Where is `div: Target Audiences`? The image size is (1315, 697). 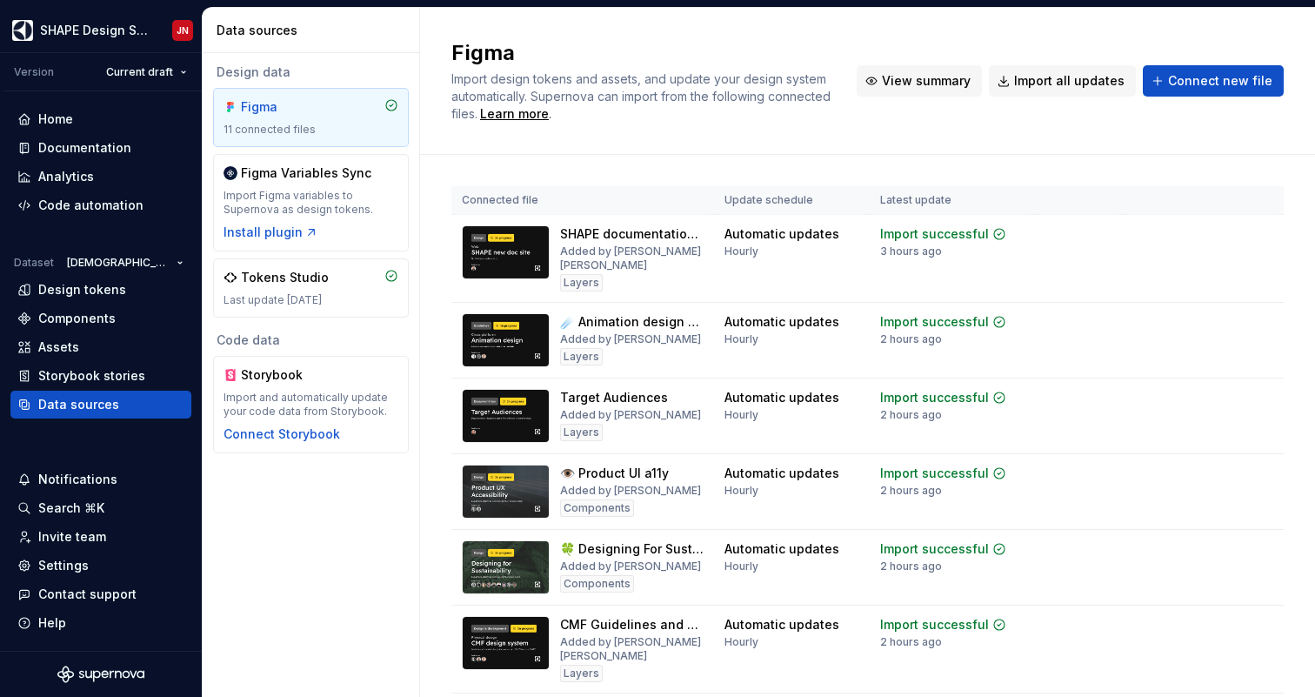
div: Target Audiences is located at coordinates (614, 397).